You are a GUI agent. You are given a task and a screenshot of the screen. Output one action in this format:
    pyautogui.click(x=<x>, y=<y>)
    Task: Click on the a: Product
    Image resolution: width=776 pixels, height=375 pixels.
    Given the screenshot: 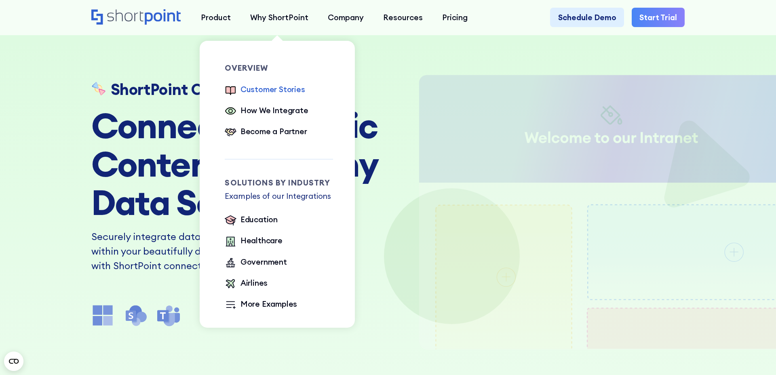 What is the action you would take?
    pyautogui.click(x=216, y=17)
    